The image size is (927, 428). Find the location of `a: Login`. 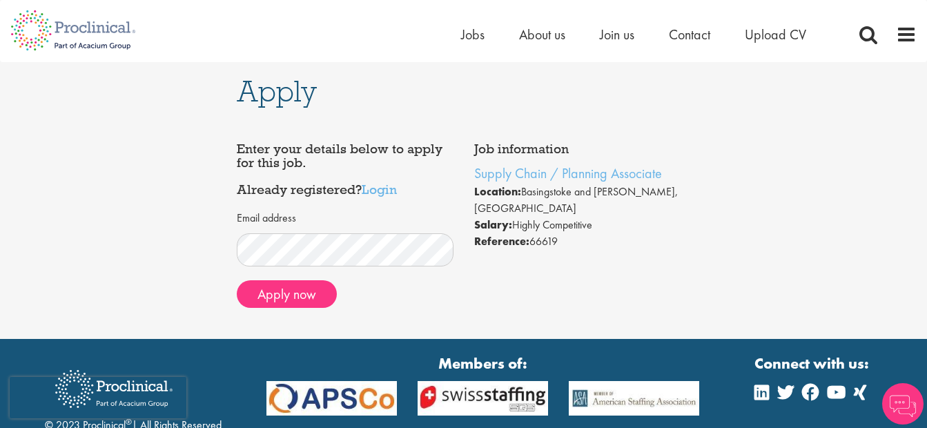

a: Login is located at coordinates (379, 189).